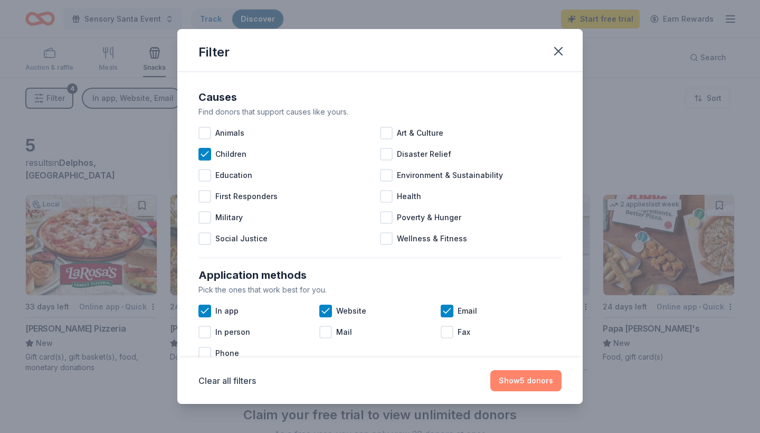  Describe the element at coordinates (464, 332) in the screenshot. I see `span: Fax` at that location.